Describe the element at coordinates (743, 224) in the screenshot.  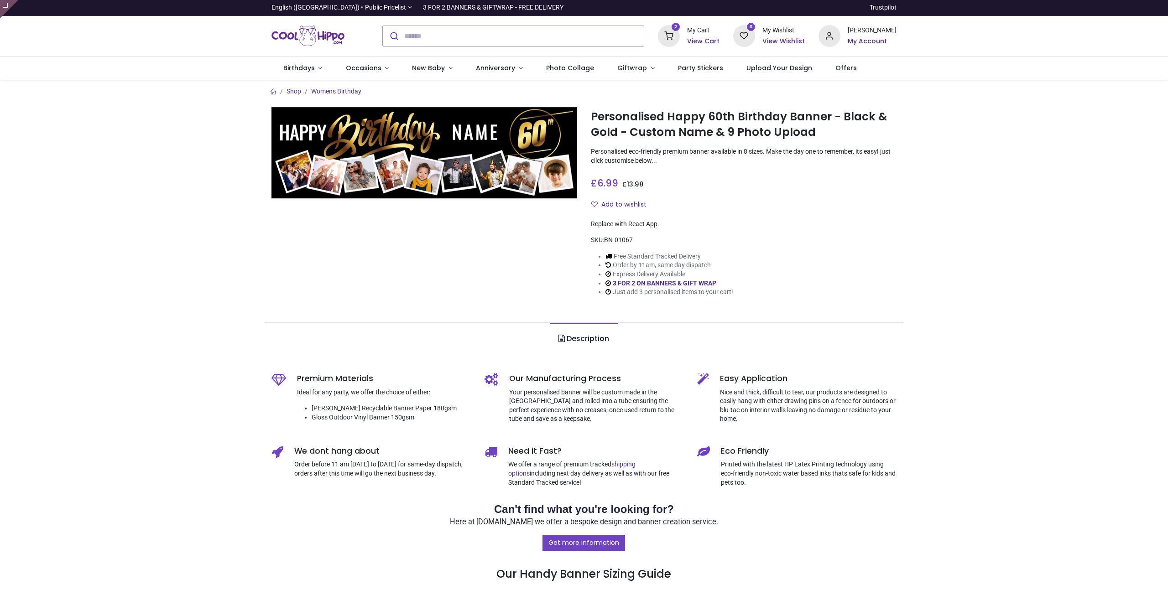
I see `div: Replace with React App.` at that location.